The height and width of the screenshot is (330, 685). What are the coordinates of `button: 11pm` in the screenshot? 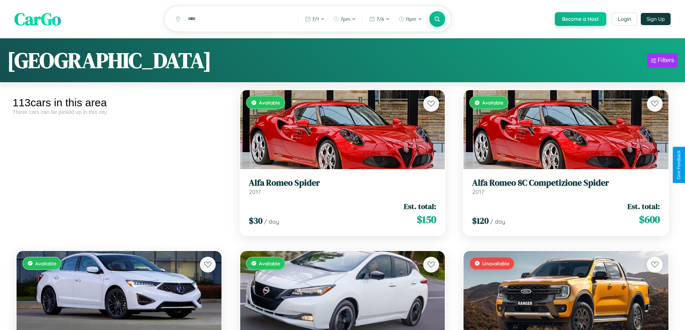 It's located at (410, 19).